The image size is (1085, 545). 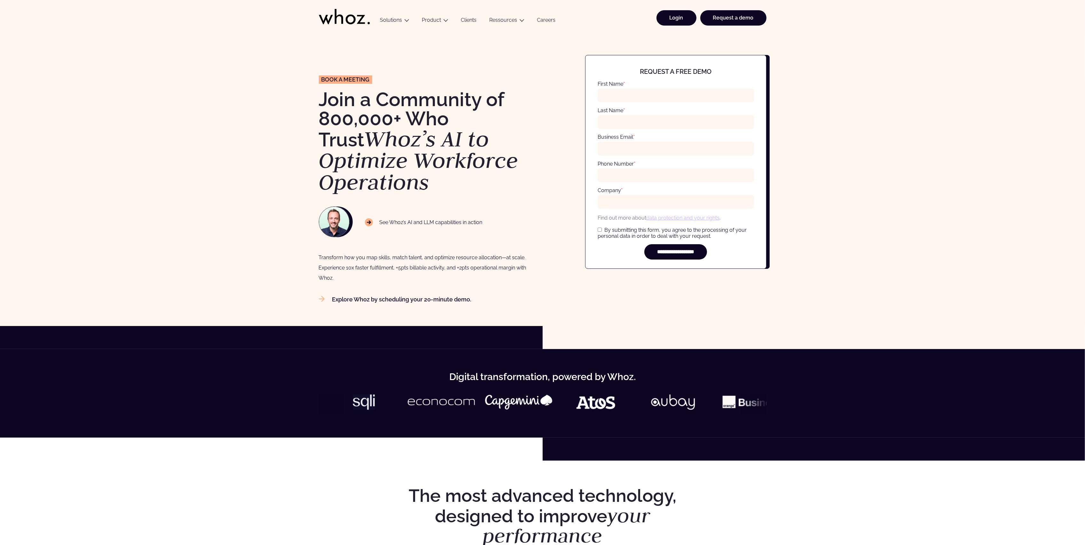 What do you see at coordinates (507, 21) in the screenshot?
I see `button: Ressources` at bounding box center [507, 21].